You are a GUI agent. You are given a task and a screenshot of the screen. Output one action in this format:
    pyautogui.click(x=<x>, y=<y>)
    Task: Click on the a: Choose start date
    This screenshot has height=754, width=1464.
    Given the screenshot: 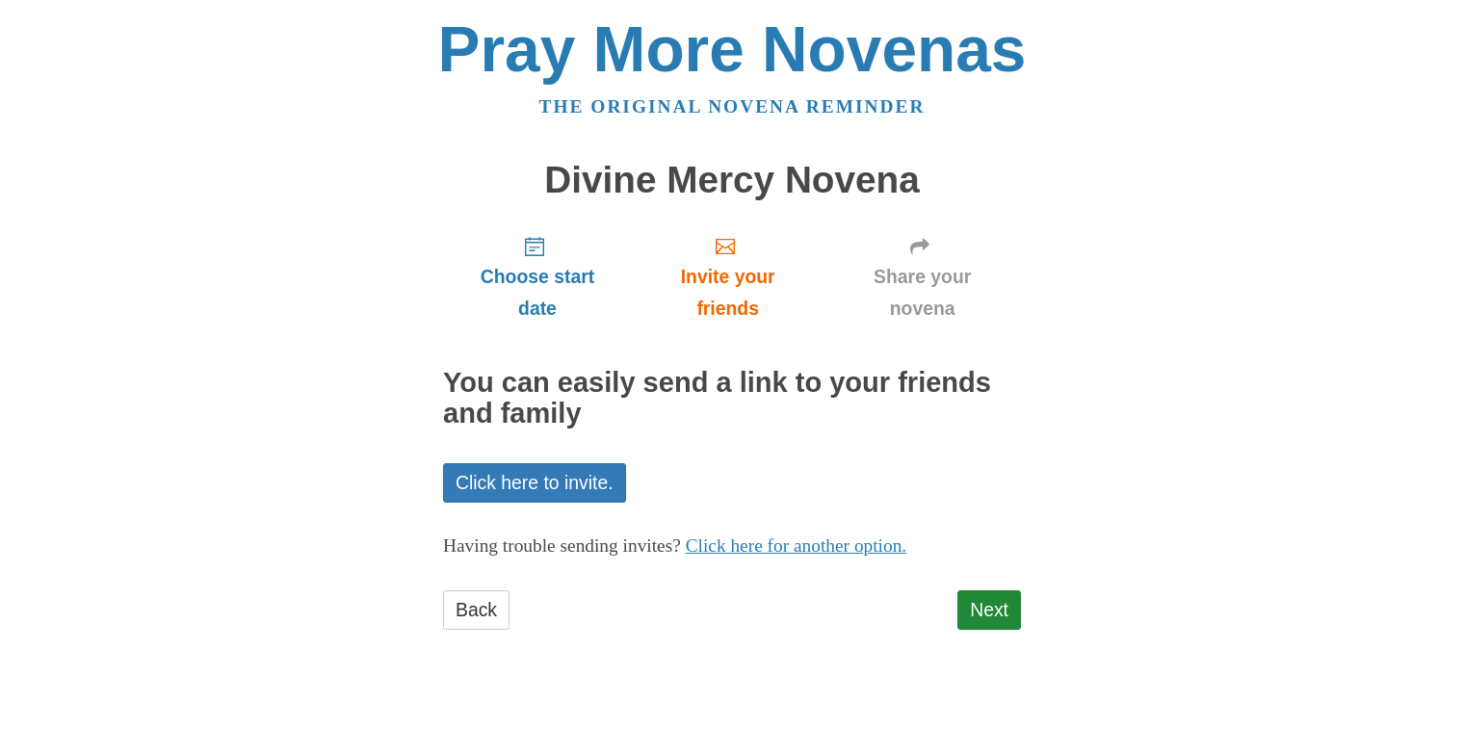 What is the action you would take?
    pyautogui.click(x=537, y=276)
    